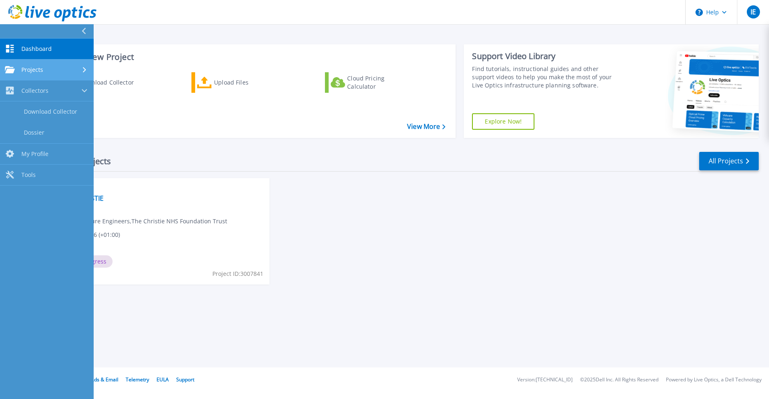 The width and height of the screenshot is (769, 399). I want to click on div: Upload Files, so click(247, 83).